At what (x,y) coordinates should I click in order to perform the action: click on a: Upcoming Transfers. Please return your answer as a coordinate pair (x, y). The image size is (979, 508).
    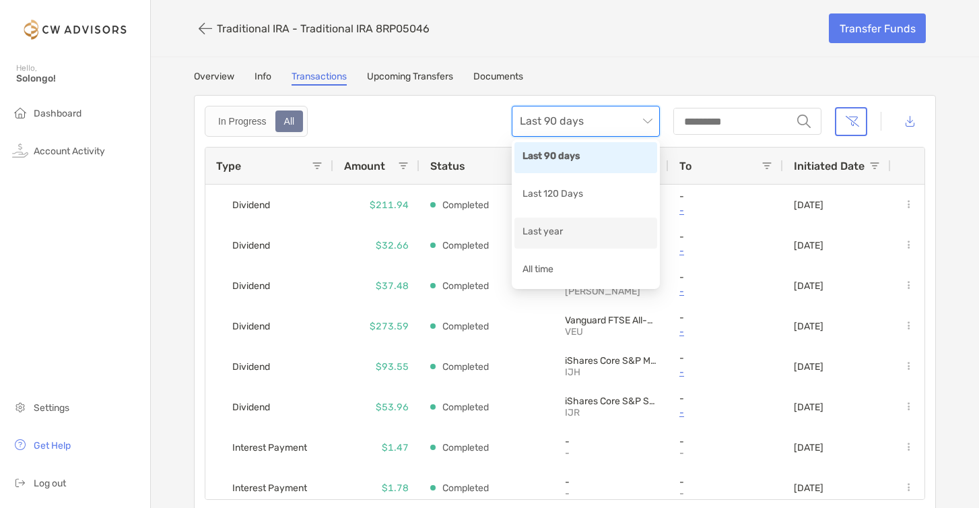
    Looking at the image, I should click on (410, 78).